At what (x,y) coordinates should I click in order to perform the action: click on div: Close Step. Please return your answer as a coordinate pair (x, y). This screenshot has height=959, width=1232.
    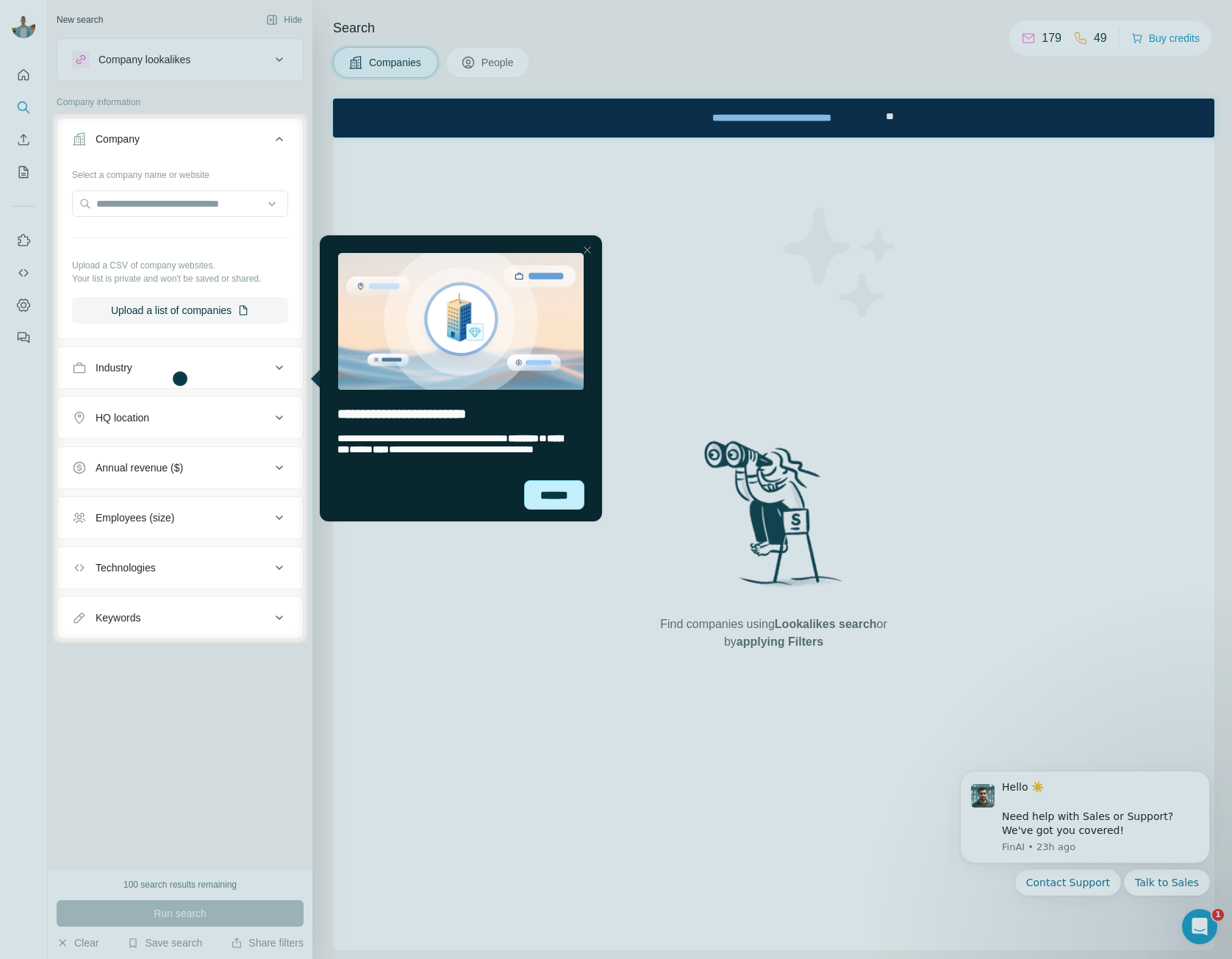
    Looking at the image, I should click on (280, 17).